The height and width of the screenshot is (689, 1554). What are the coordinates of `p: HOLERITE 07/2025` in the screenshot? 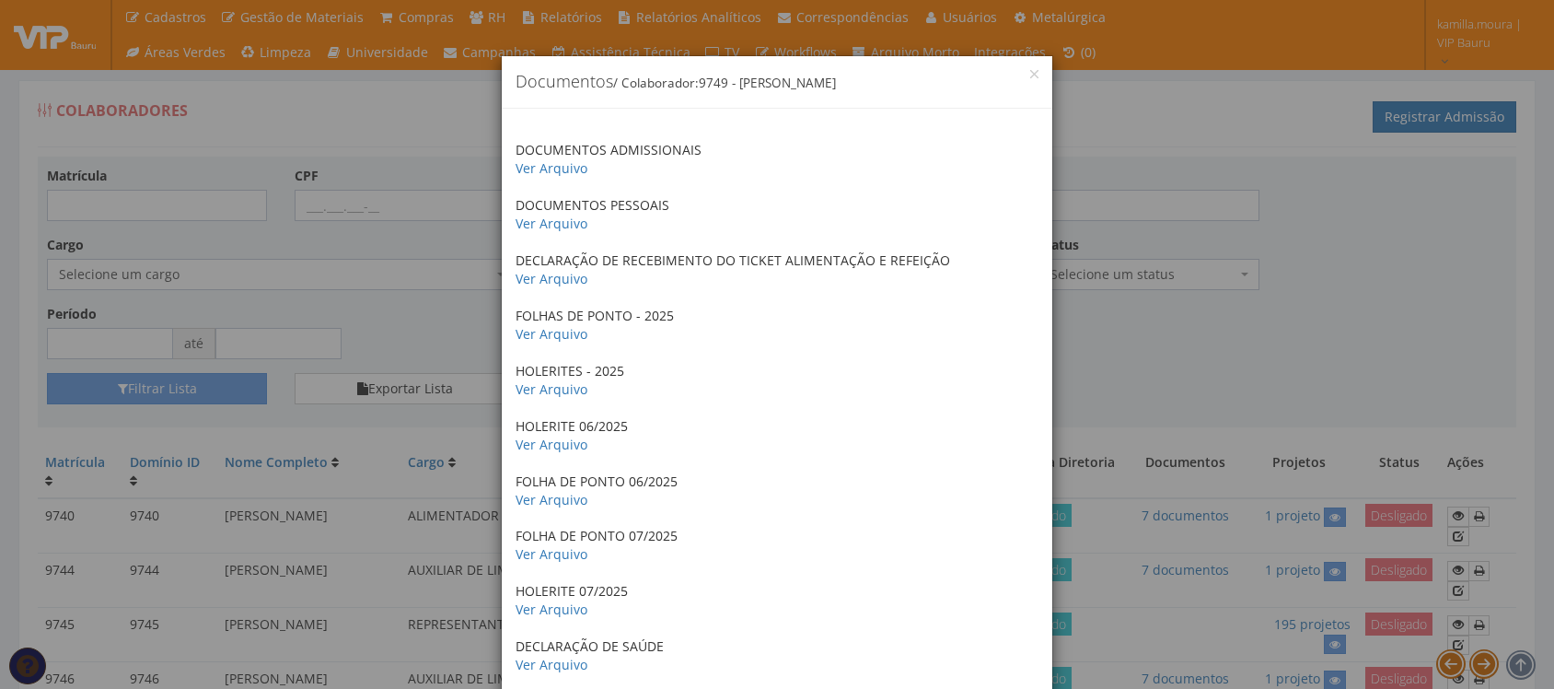 It's located at (777, 600).